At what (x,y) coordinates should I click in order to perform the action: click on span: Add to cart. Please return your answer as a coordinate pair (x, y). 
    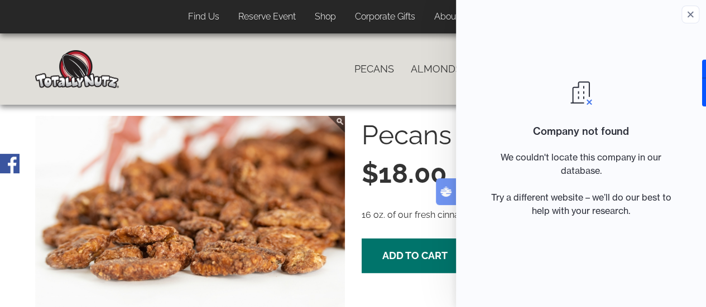
    Looking at the image, I should click on (414, 255).